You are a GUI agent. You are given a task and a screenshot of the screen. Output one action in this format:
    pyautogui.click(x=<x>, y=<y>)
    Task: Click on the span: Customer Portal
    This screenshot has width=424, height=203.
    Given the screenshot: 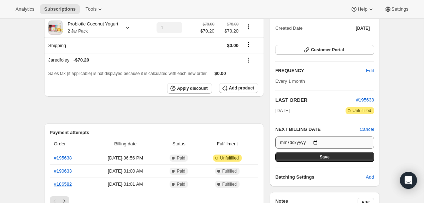 What is the action you would take?
    pyautogui.click(x=327, y=50)
    